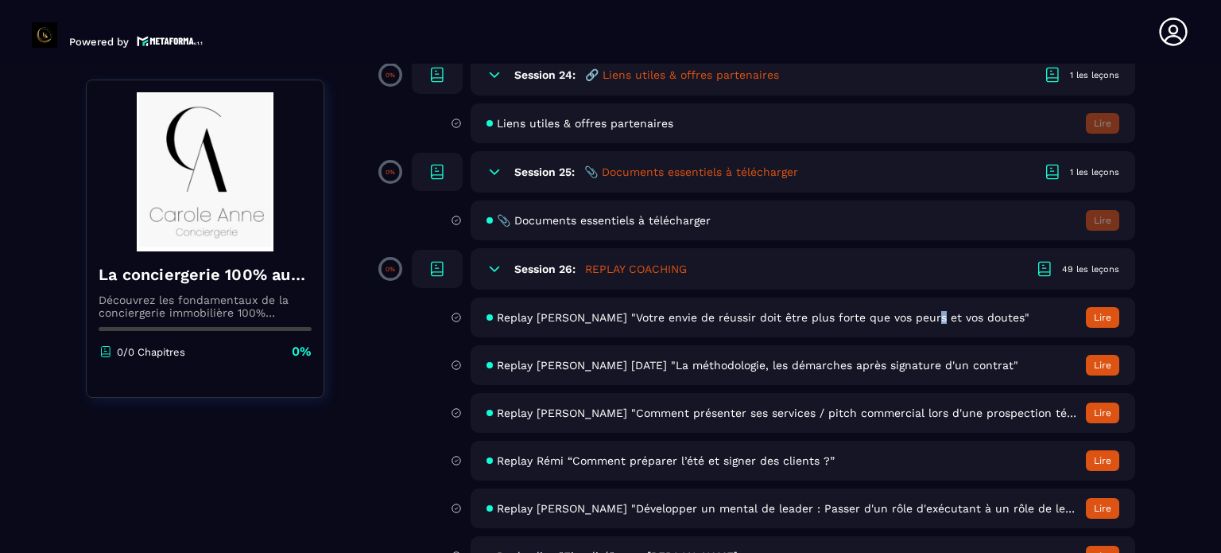 This screenshot has height=553, width=1221. I want to click on h5: 📎 Documents essentiels à télécharger, so click(691, 172).